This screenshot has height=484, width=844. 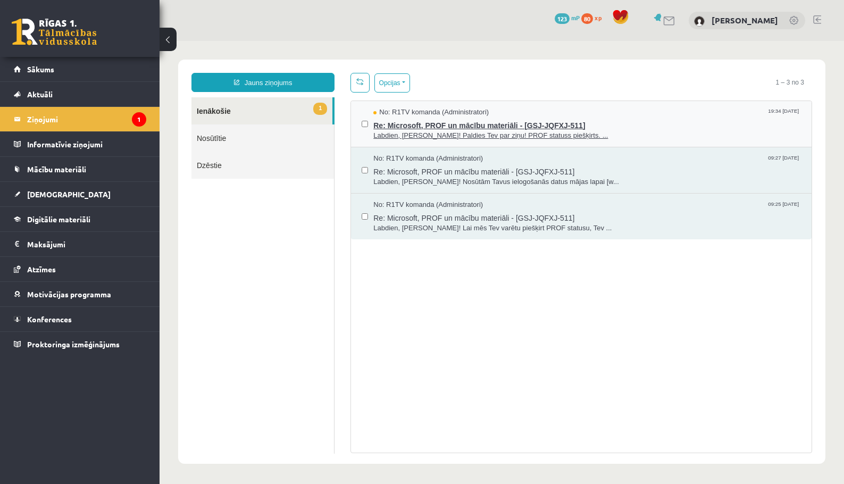 What do you see at coordinates (56, 169) in the screenshot?
I see `span: Mācību materiāli` at bounding box center [56, 169].